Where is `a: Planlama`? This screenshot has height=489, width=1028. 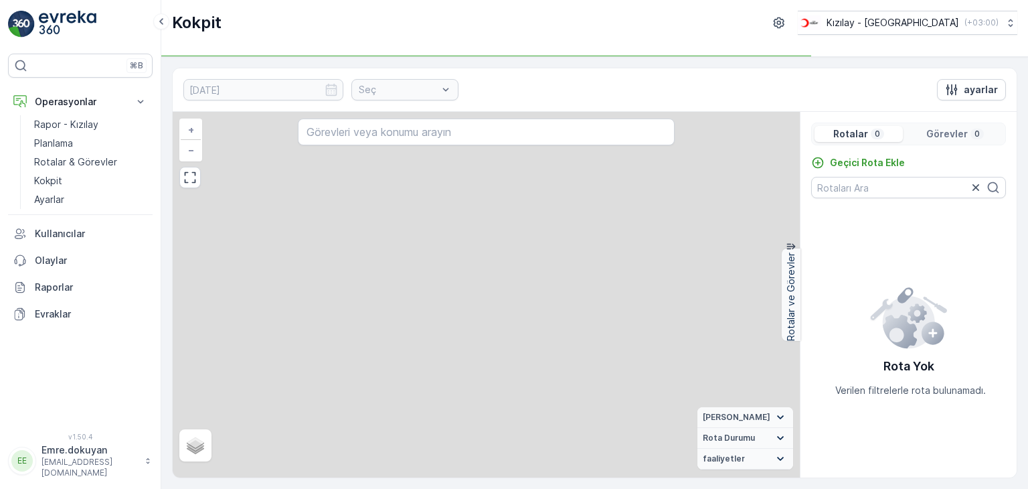 a: Planlama is located at coordinates (90, 143).